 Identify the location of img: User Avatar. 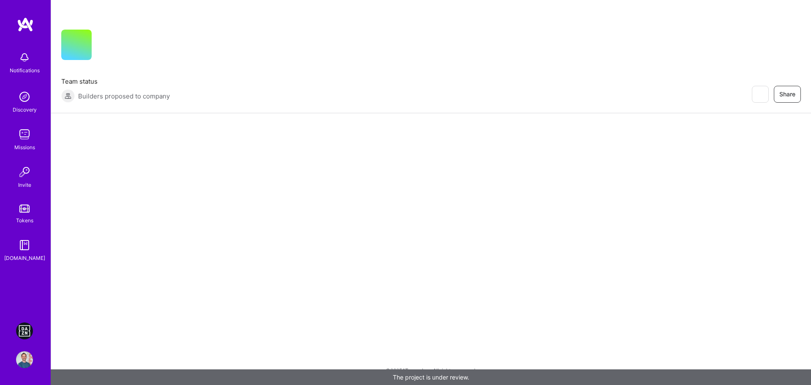
(25, 360).